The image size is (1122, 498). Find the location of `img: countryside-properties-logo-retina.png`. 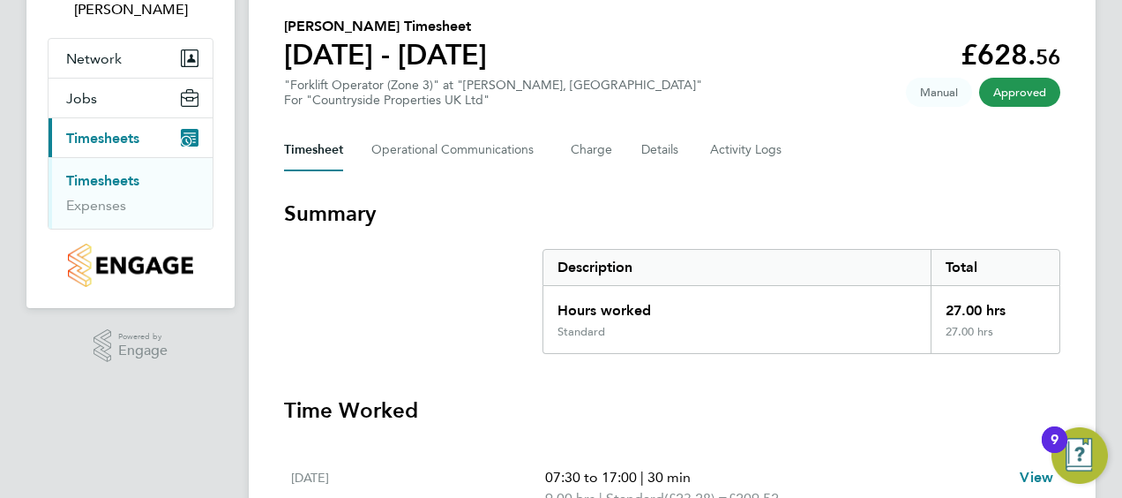

img: countryside-properties-logo-retina.png is located at coordinates (130, 265).